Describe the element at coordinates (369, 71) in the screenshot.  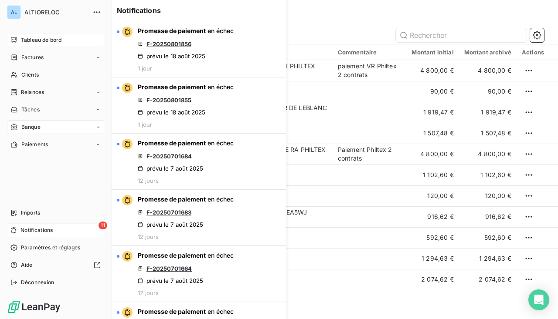
I see `td: paiement VR Philtex 2 contrats` at that location.